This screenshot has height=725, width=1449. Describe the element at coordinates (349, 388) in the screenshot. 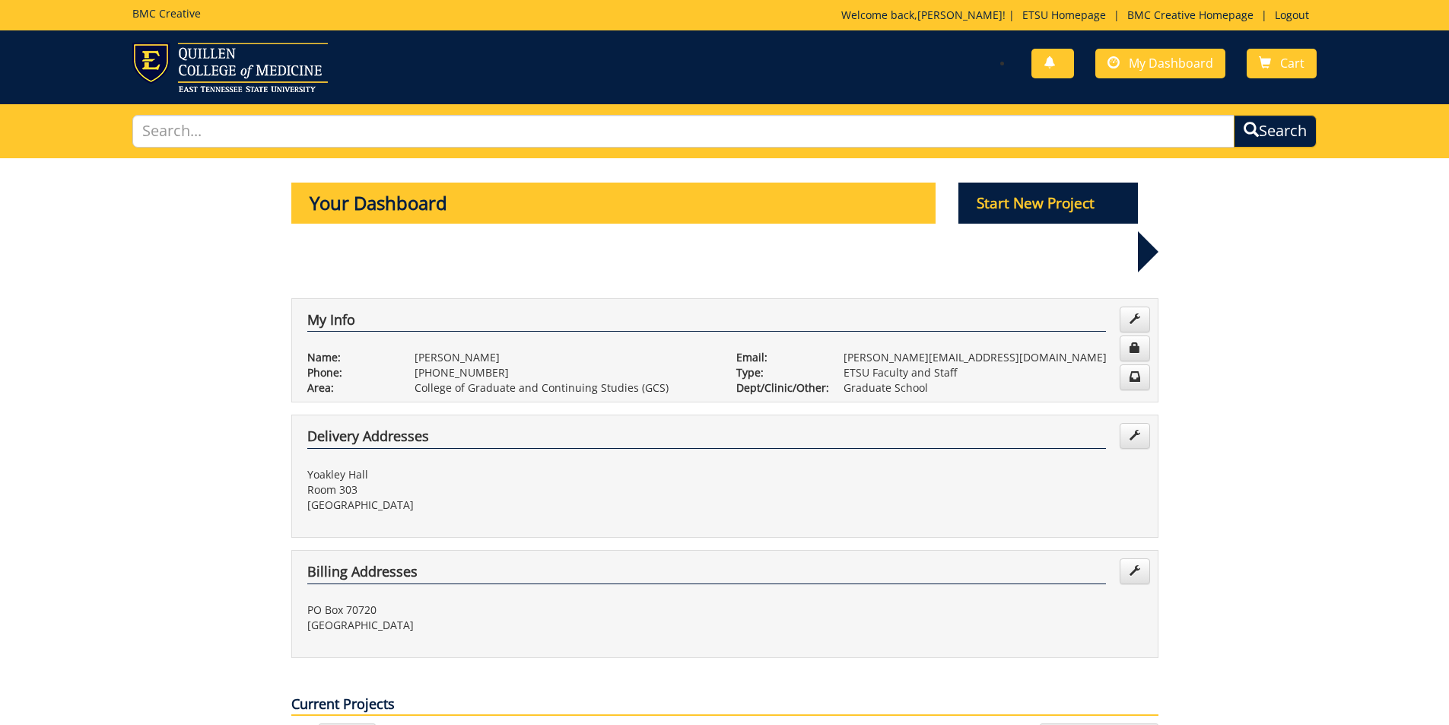

I see `p: Area:` at that location.